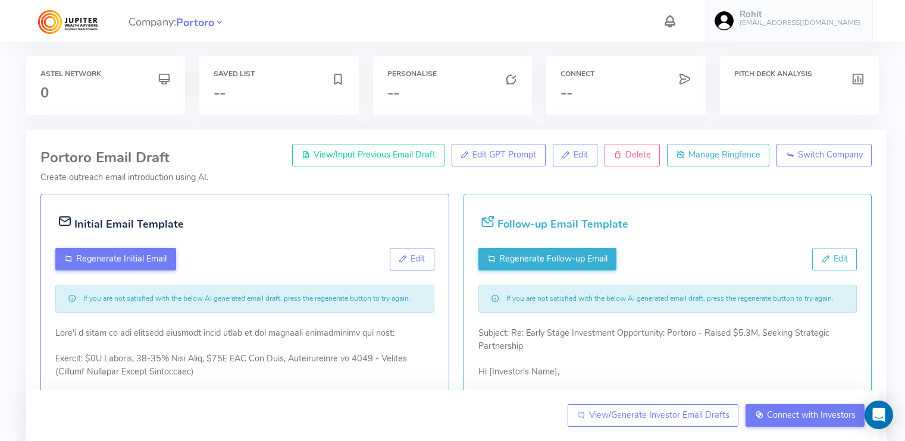 This screenshot has height=441, width=905. Describe the element at coordinates (575, 155) in the screenshot. I see `a: Edit` at that location.